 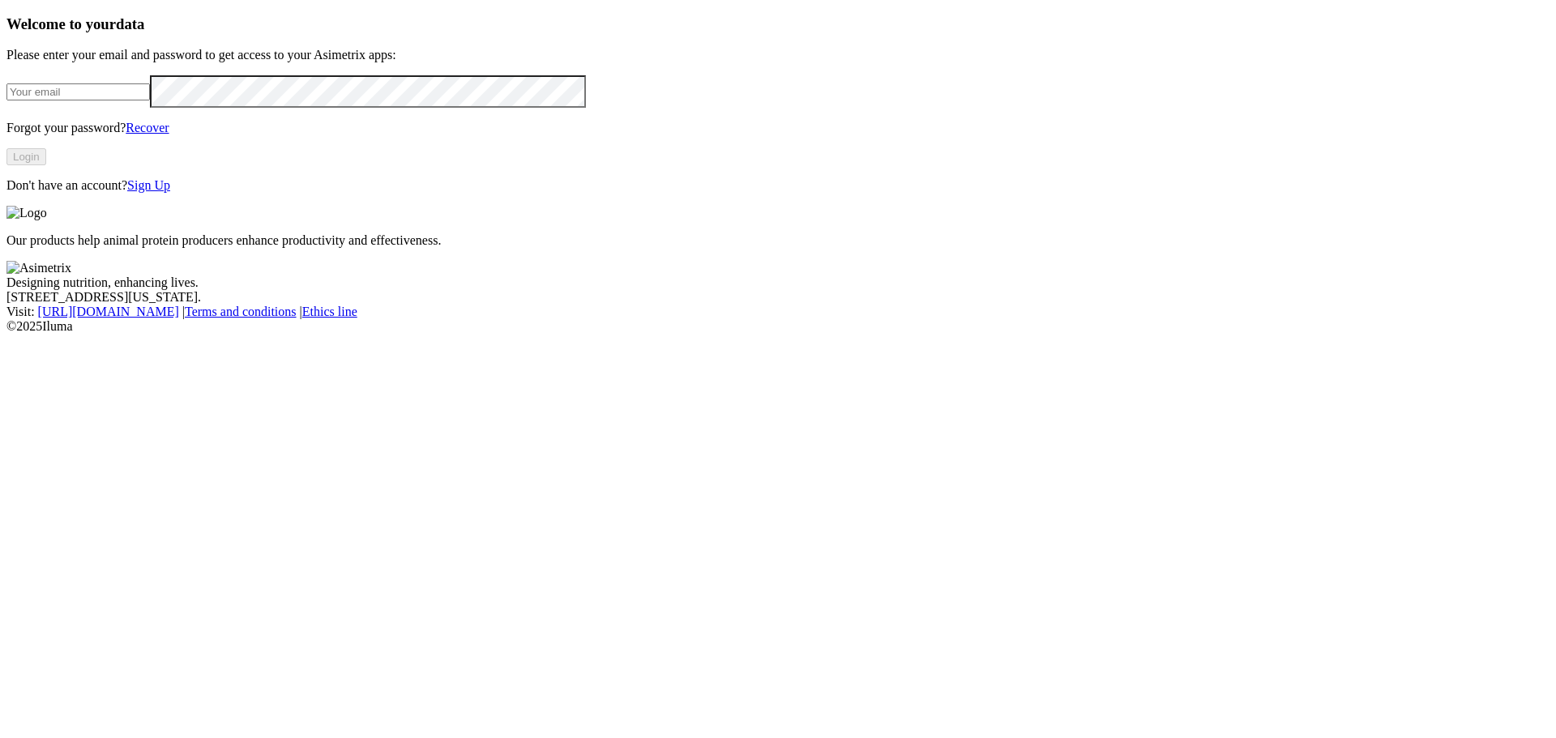 I want to click on img: Asimetrix, so click(x=39, y=268).